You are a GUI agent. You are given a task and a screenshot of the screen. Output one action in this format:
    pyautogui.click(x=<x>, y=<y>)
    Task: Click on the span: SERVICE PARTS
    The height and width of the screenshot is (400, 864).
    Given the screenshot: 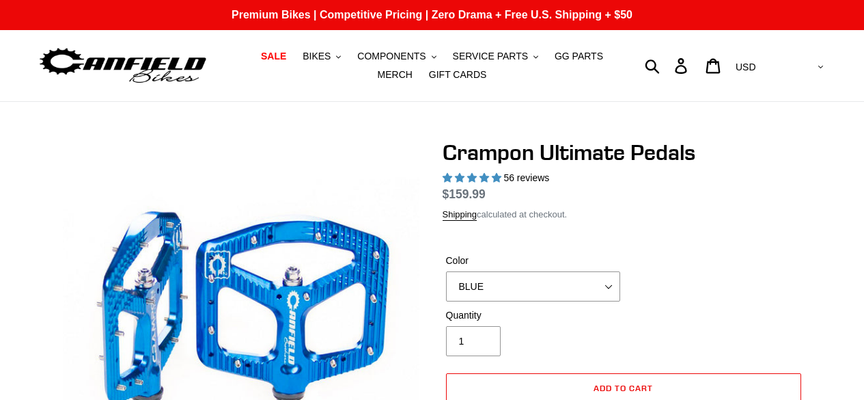 What is the action you would take?
    pyautogui.click(x=491, y=56)
    